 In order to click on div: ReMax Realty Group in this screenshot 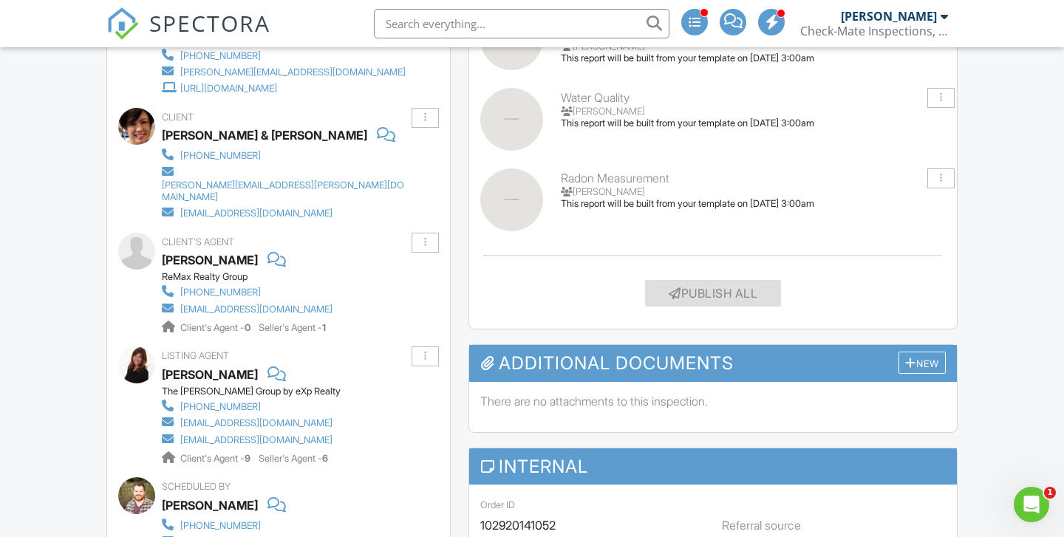, I will do `click(253, 277)`.